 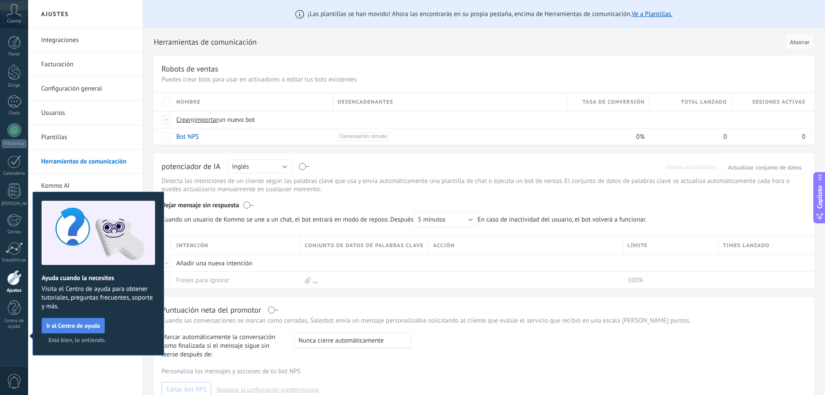 What do you see at coordinates (77, 340) in the screenshot?
I see `font: Está bien, lo entiendo.` at bounding box center [77, 340].